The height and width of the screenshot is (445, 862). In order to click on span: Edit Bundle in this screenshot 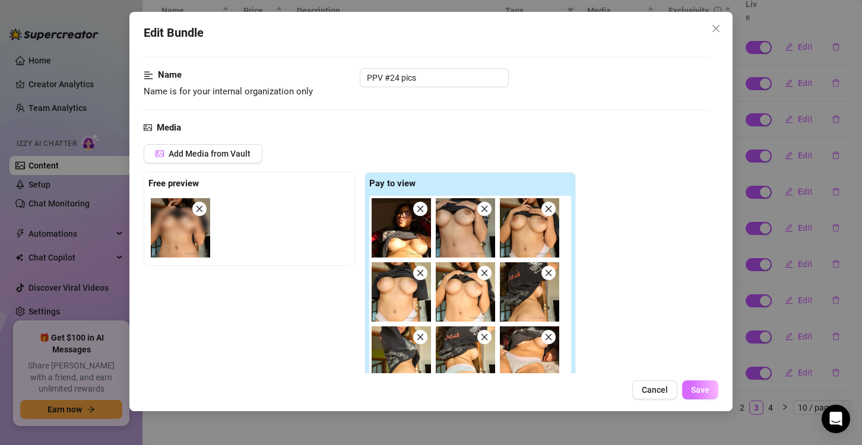, I will do `click(173, 33)`.